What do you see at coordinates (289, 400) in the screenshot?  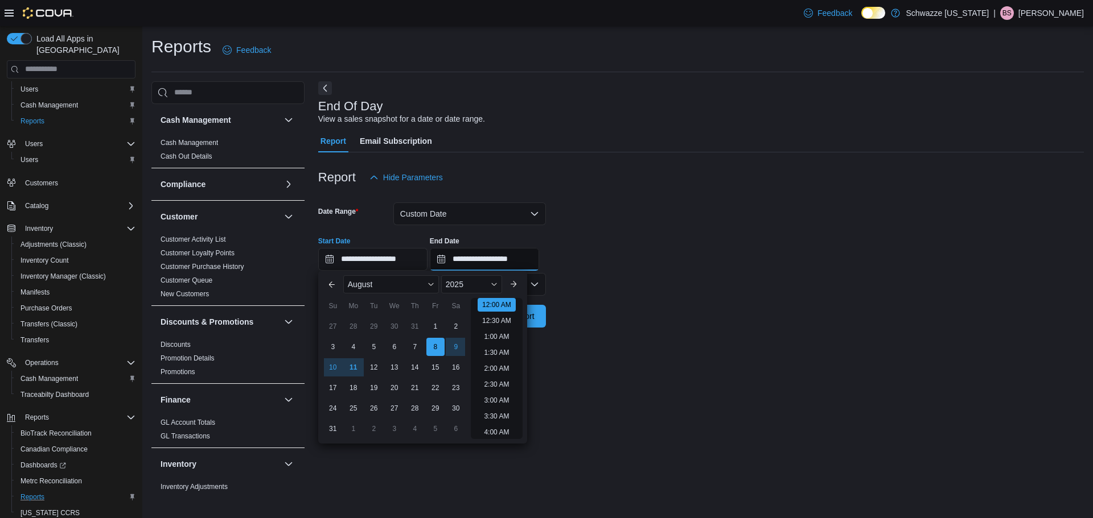 I see `button: Finance` at bounding box center [289, 400].